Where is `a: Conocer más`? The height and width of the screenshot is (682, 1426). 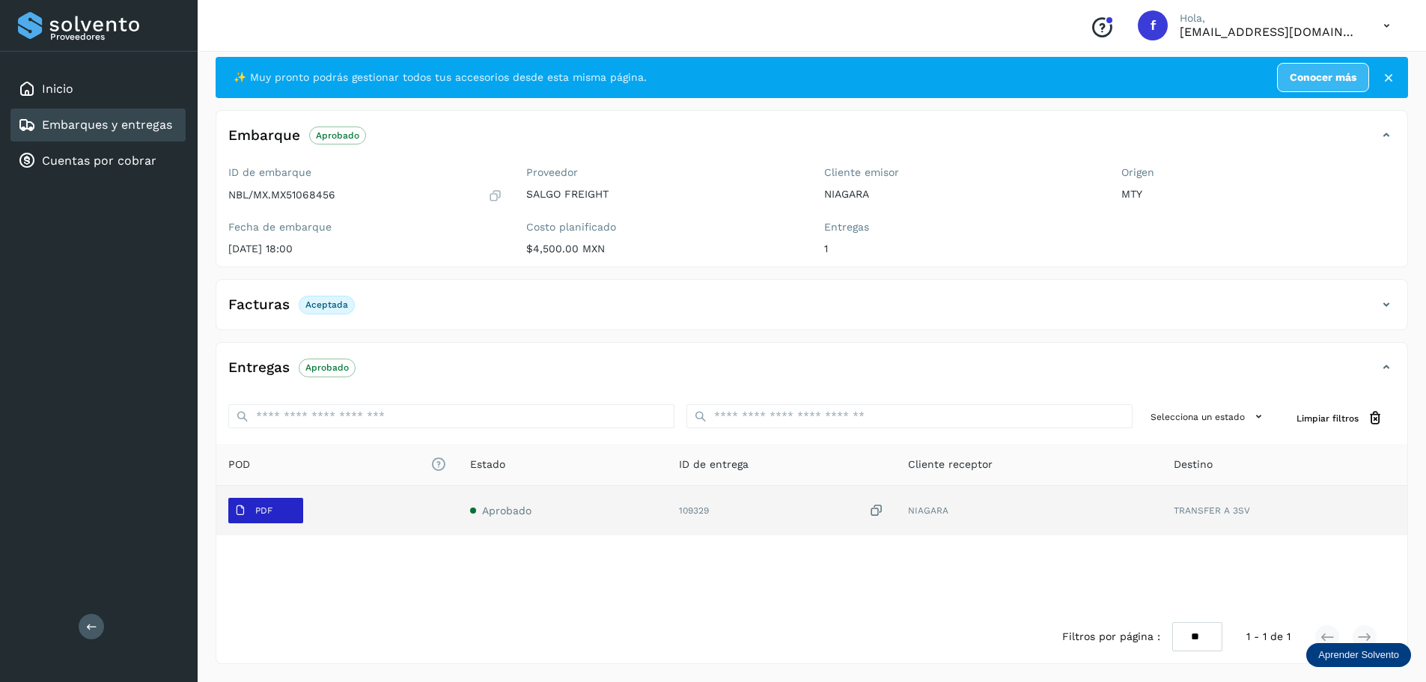 a: Conocer más is located at coordinates (1322, 77).